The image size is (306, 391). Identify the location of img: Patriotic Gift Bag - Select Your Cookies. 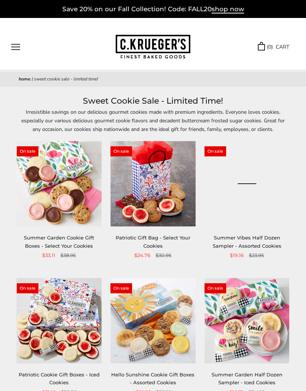
(153, 184).